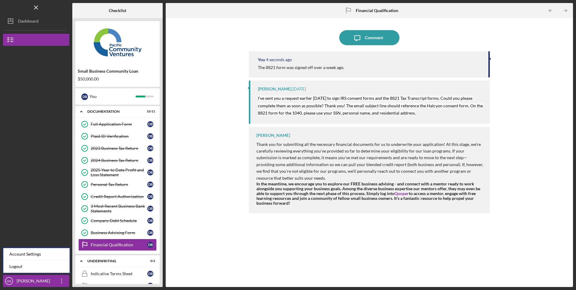 Image resolution: width=576 pixels, height=290 pixels. What do you see at coordinates (117, 42) in the screenshot?
I see `img: Product logo` at bounding box center [117, 42].